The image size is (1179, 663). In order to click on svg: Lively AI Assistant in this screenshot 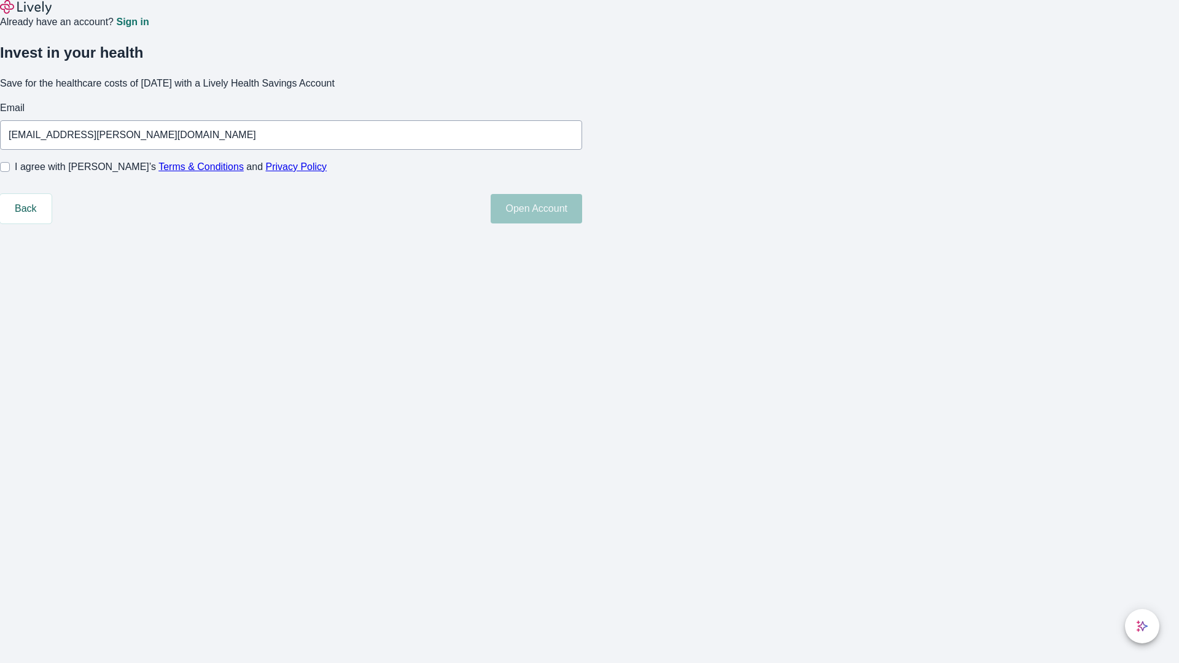, I will do `click(1142, 626)`.